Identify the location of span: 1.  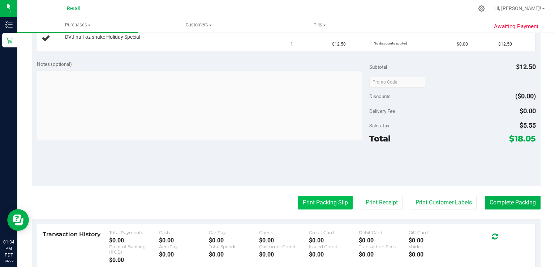
(292, 44).